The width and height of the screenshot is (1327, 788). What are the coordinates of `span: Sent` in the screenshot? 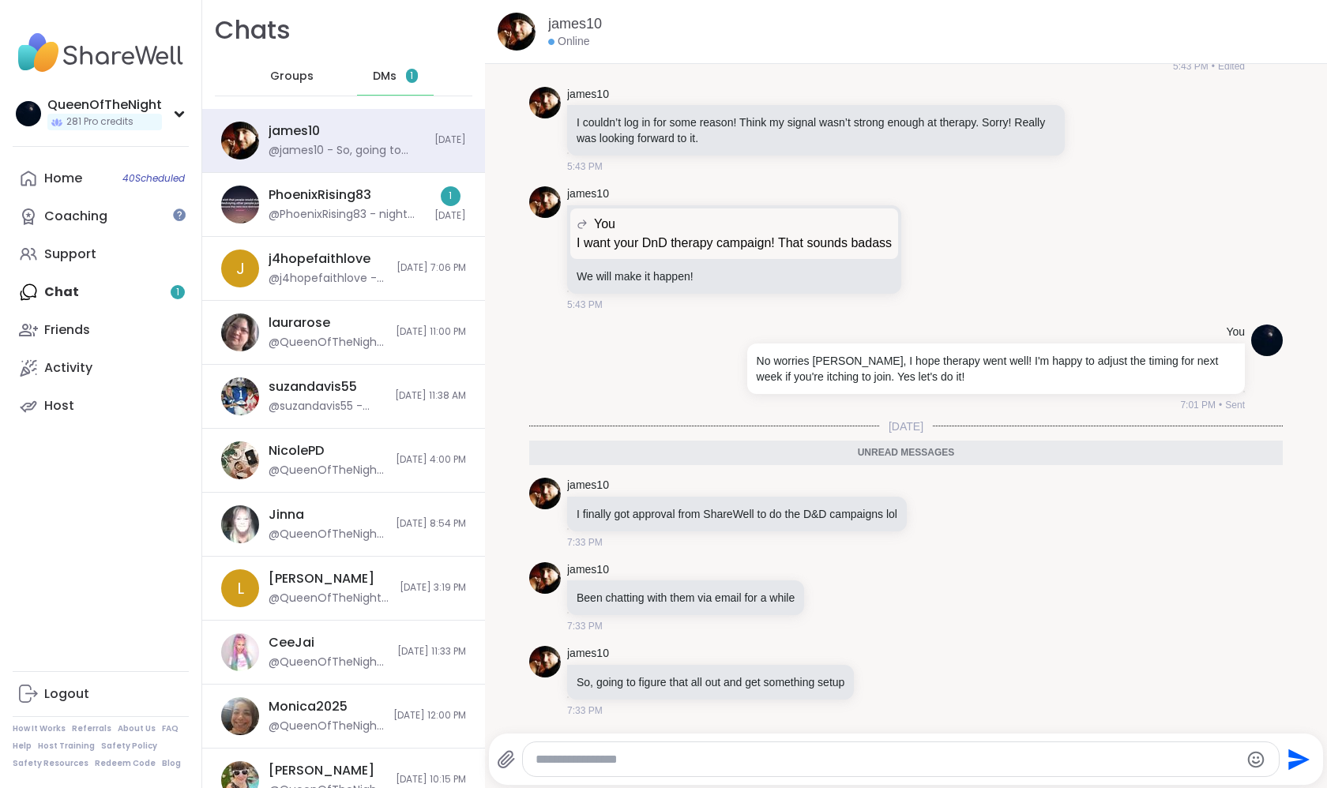 It's located at (1234, 405).